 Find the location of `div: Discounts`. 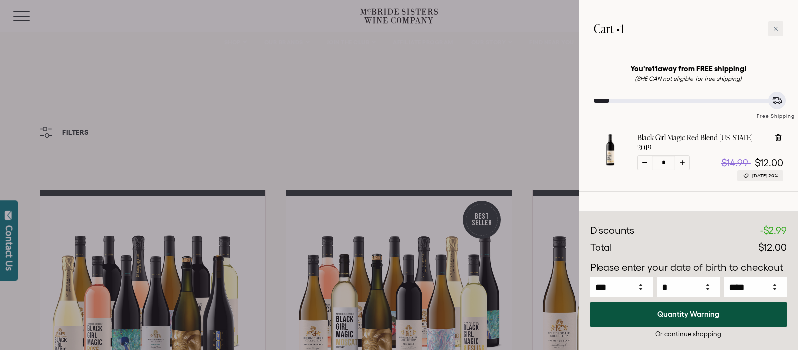

div: Discounts is located at coordinates (612, 231).